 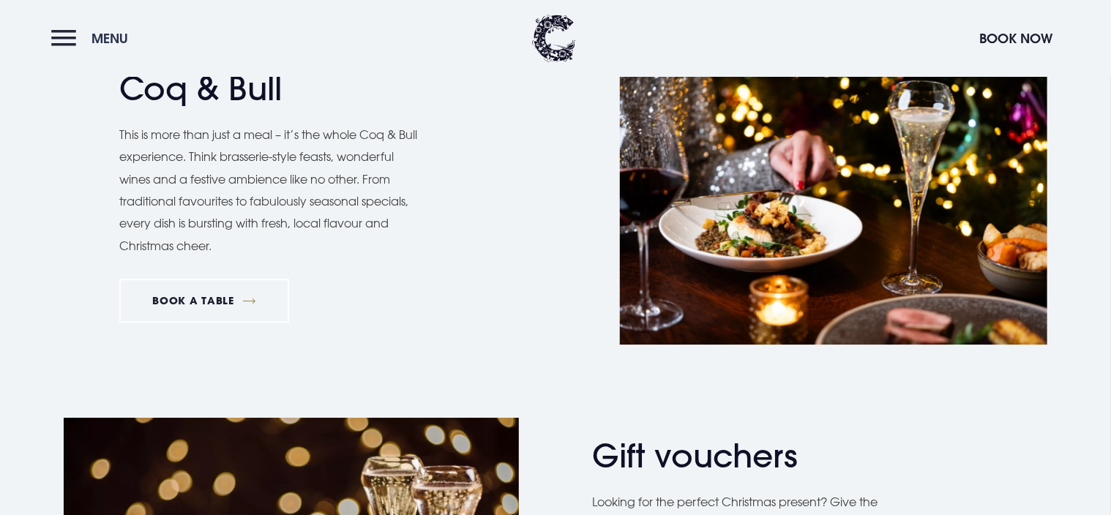 What do you see at coordinates (204, 301) in the screenshot?
I see `a: BOOK A TABLE` at bounding box center [204, 301].